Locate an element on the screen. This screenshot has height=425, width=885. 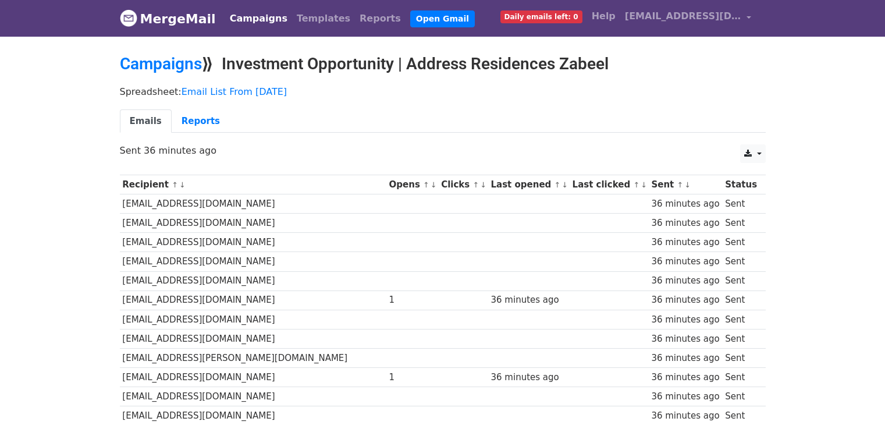
th: Recipient is located at coordinates (253, 184).